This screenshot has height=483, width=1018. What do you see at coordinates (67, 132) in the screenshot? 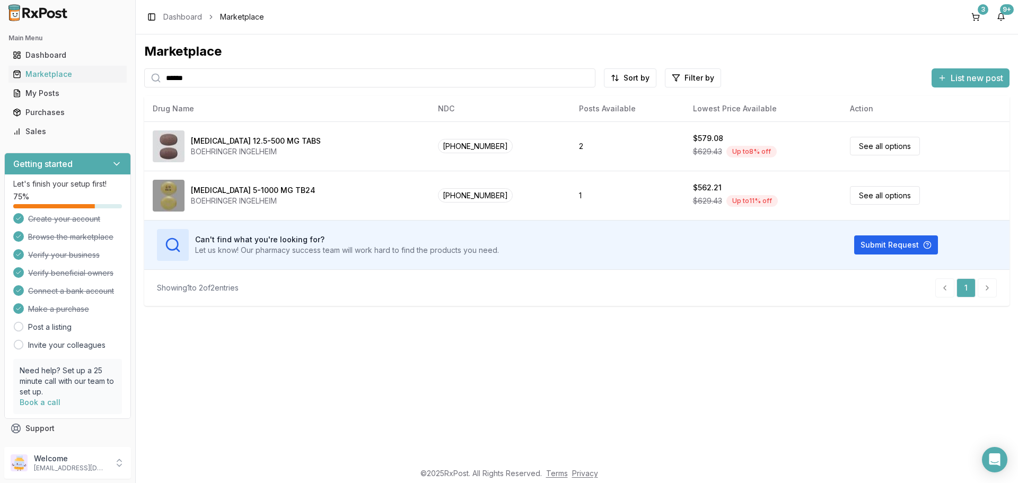
I see `button: Sales` at bounding box center [67, 132].